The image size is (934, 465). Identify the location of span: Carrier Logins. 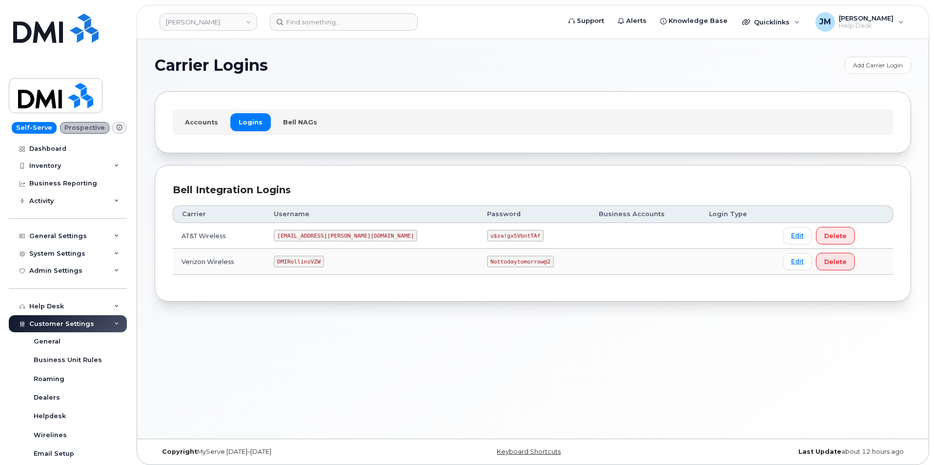
(211, 65).